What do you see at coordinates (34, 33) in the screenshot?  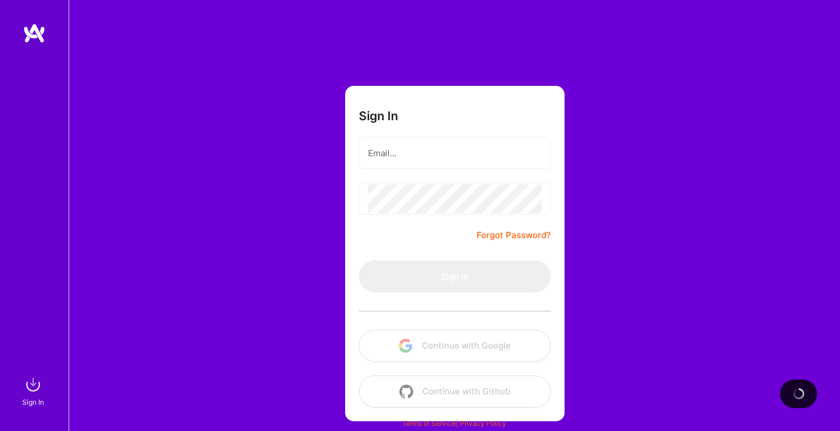 I see `img: logo` at bounding box center [34, 33].